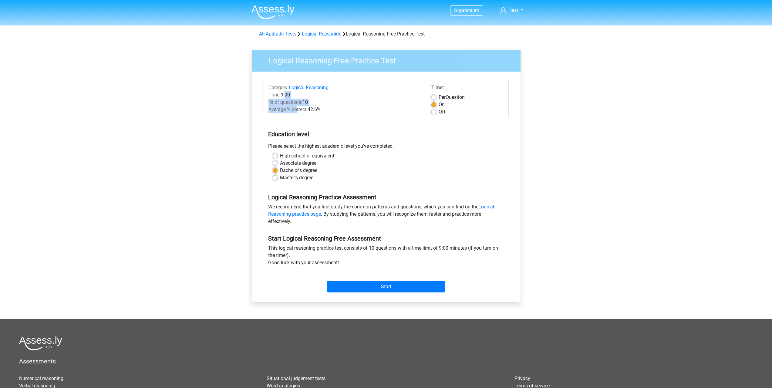 This screenshot has height=388, width=772. What do you see at coordinates (345, 110) in the screenshot?
I see `div: 42.6%` at bounding box center [345, 110].